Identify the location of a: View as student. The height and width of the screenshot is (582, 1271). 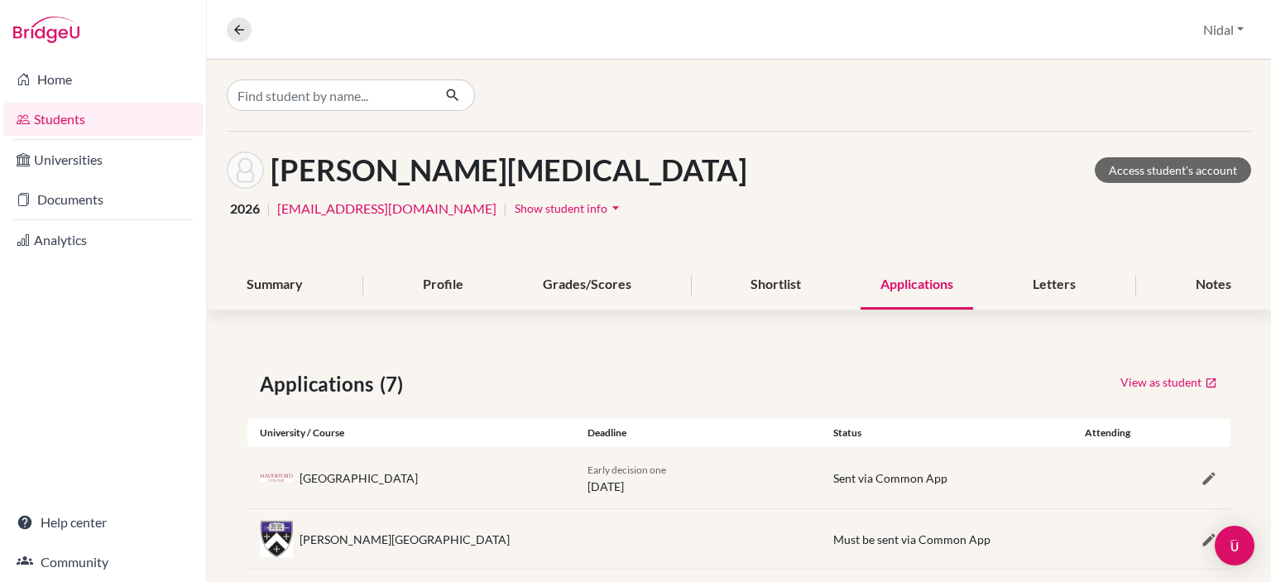
(1168, 381).